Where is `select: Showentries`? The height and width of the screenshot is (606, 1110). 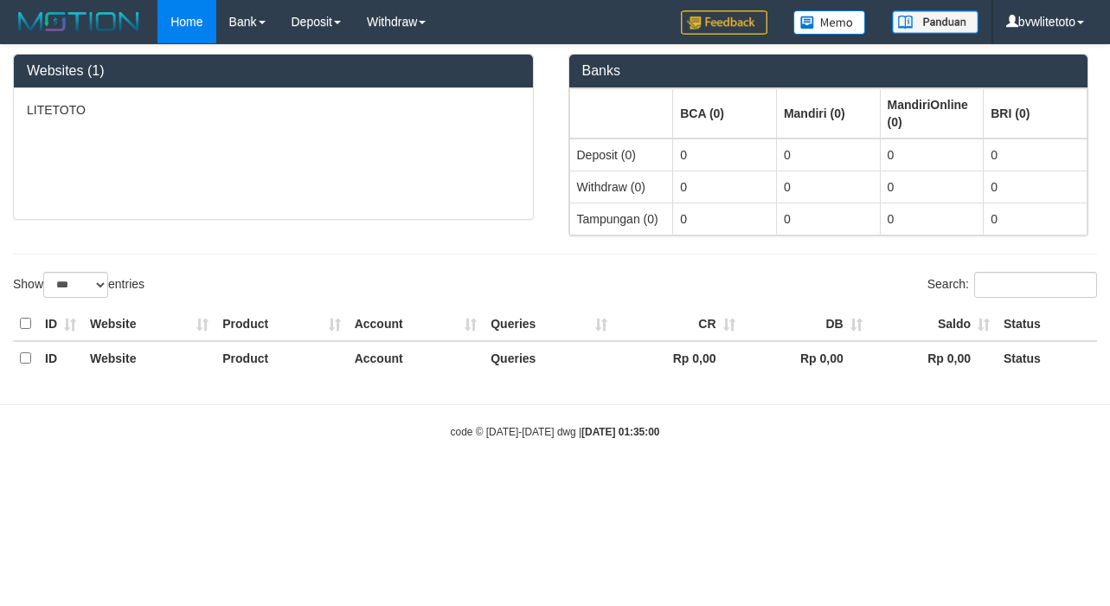 select: Showentries is located at coordinates (75, 285).